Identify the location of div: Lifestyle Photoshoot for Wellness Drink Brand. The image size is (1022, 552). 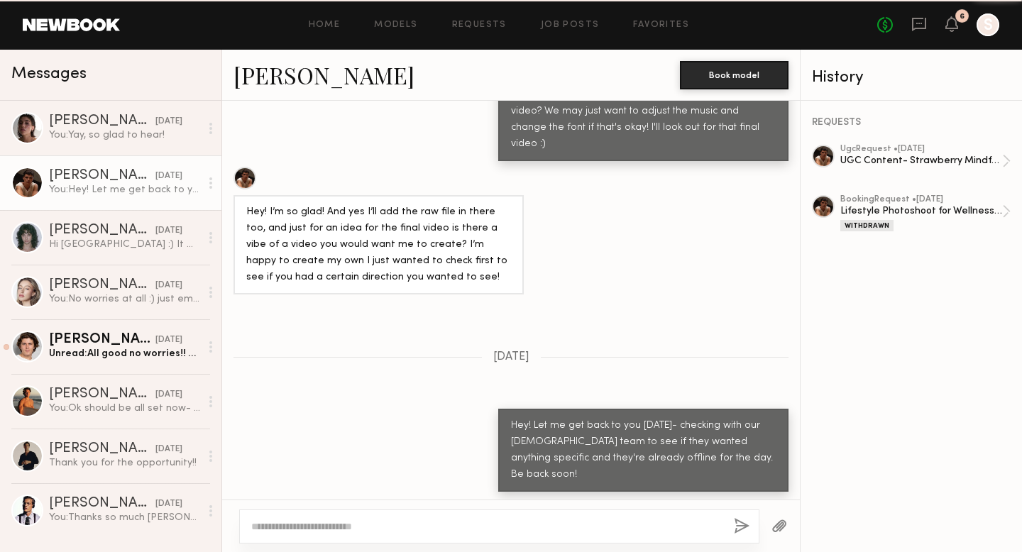
(921, 211).